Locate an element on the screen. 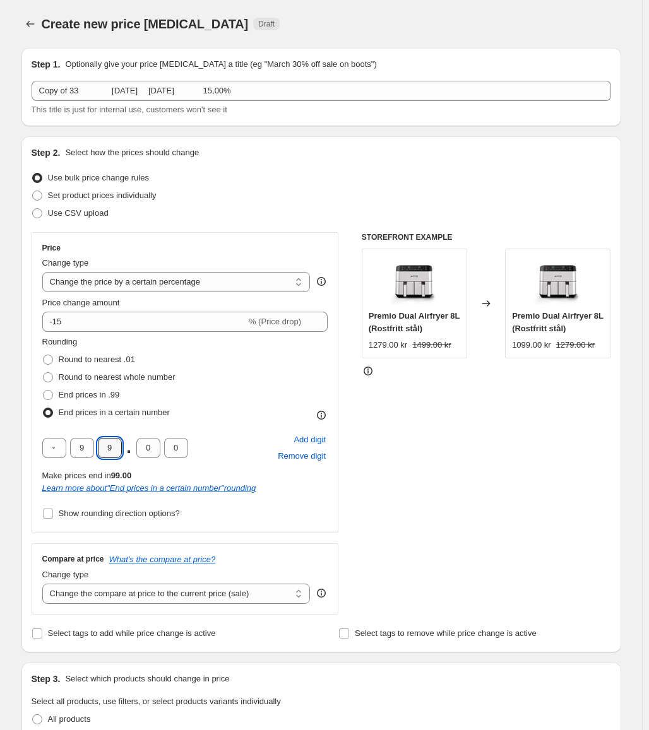  span: Make prices end in is located at coordinates (87, 475).